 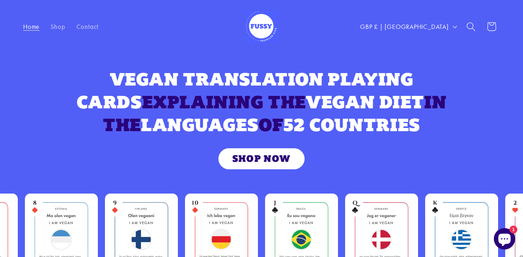 What do you see at coordinates (505, 239) in the screenshot?
I see `inbox-online-store-chat: Shopify online store chat` at bounding box center [505, 239].